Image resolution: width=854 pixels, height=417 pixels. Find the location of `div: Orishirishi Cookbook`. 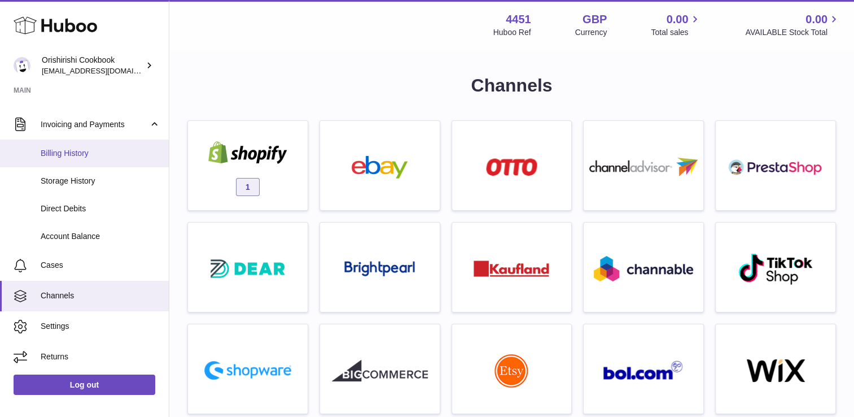

div: Orishirishi Cookbook is located at coordinates (93, 66).